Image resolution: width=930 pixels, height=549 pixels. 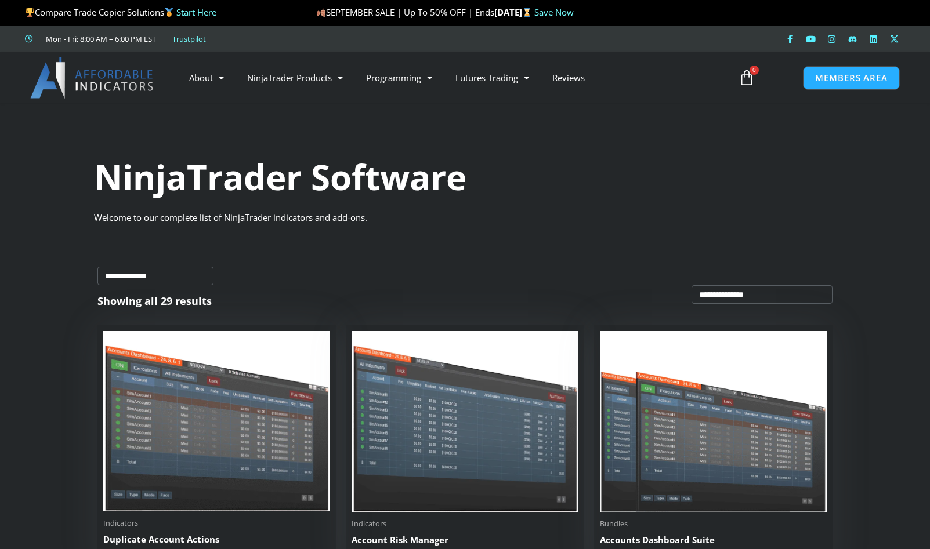 What do you see at coordinates (851, 78) in the screenshot?
I see `a: MEMBERS AREA` at bounding box center [851, 78].